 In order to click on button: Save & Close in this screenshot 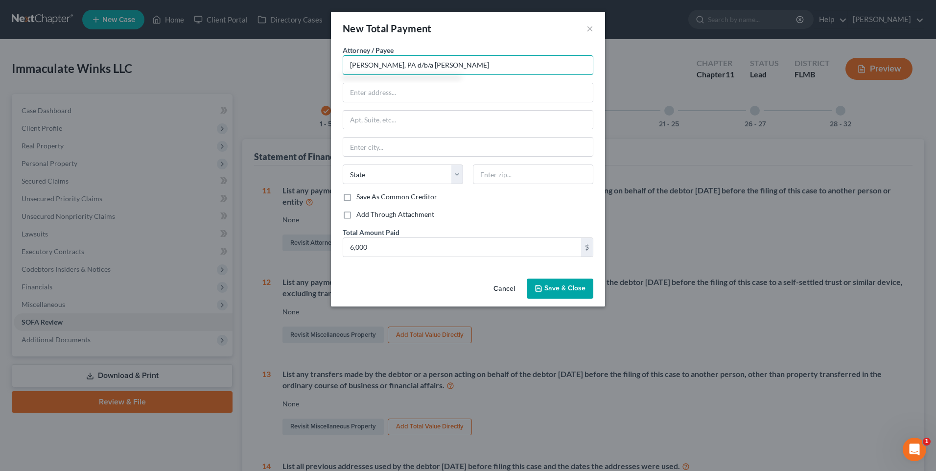, I will do `click(560, 289)`.